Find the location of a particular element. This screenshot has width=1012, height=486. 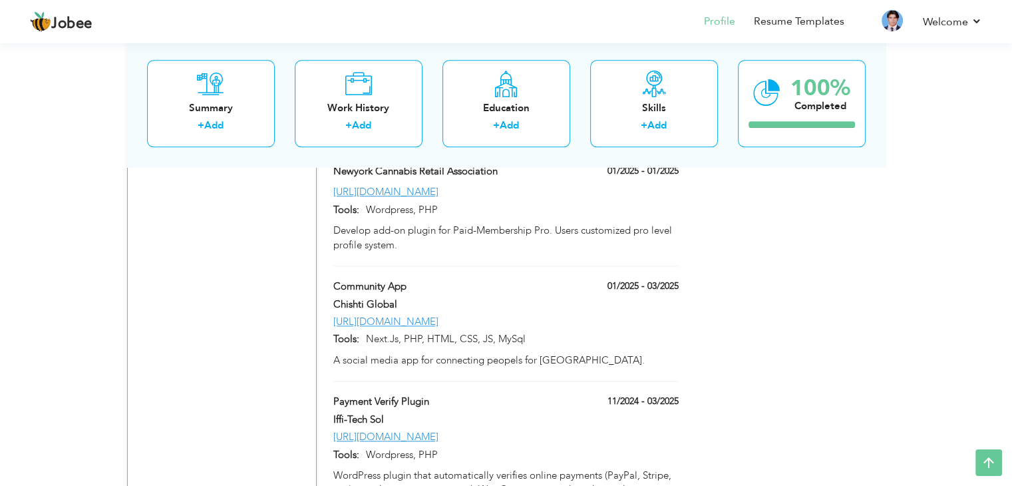

img: Profile Img is located at coordinates (893, 21).